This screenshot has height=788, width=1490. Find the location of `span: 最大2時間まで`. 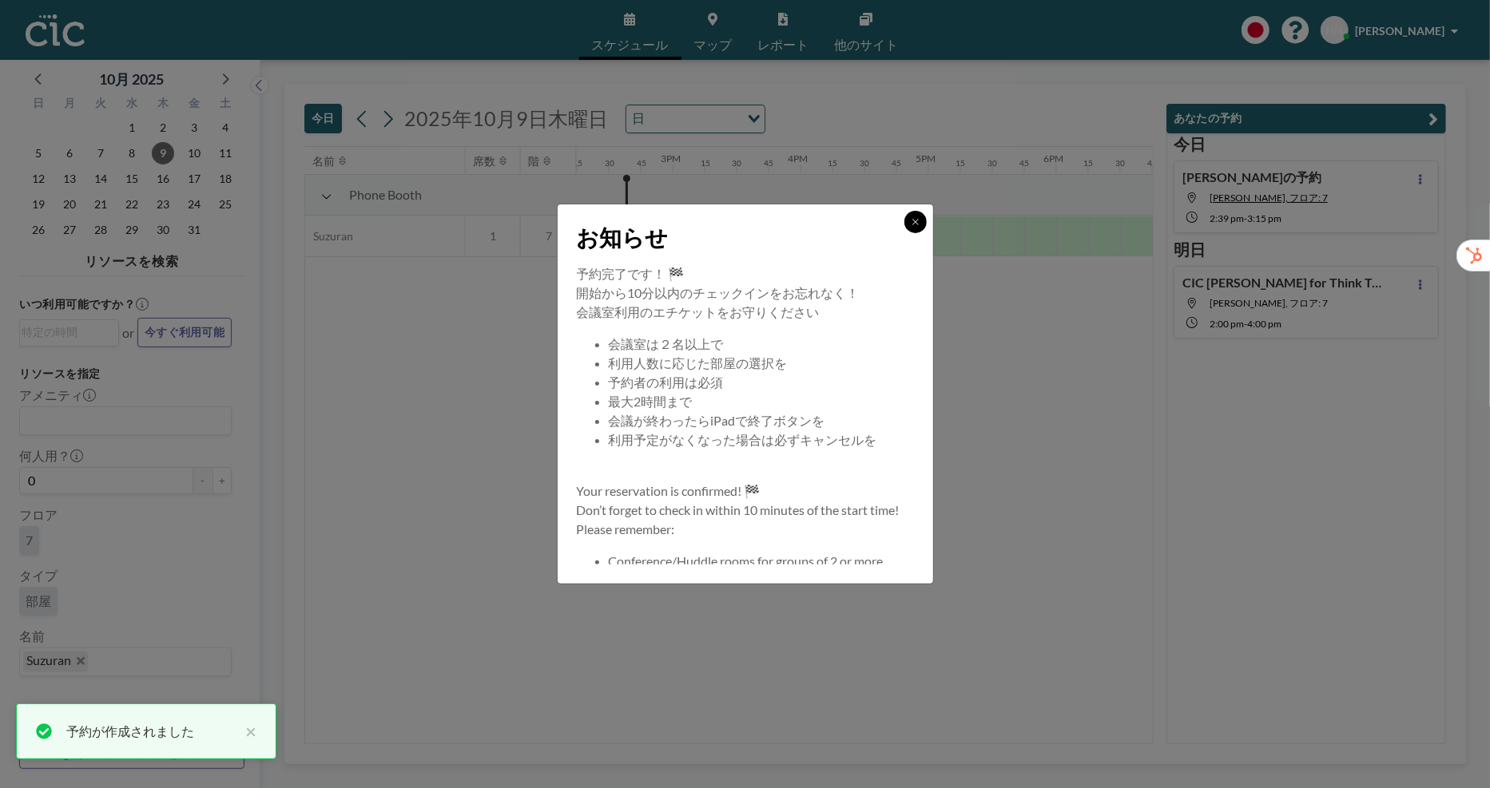

span: 最大2時間まで is located at coordinates (650, 401).